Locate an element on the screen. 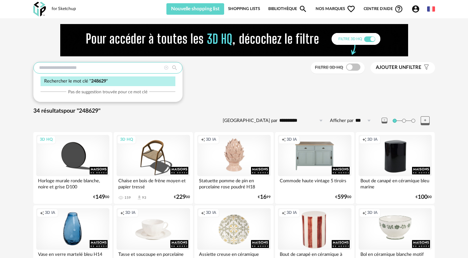 The image size is (468, 258). span: 229 is located at coordinates (181, 197).